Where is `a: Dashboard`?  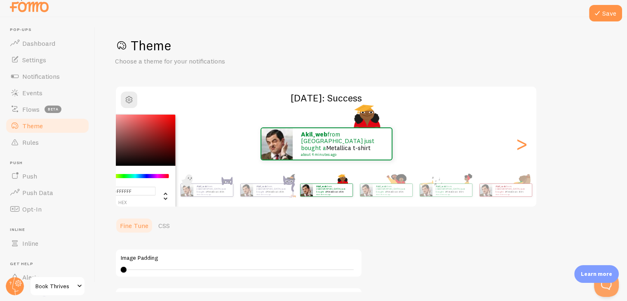 a: Dashboard is located at coordinates (47, 43).